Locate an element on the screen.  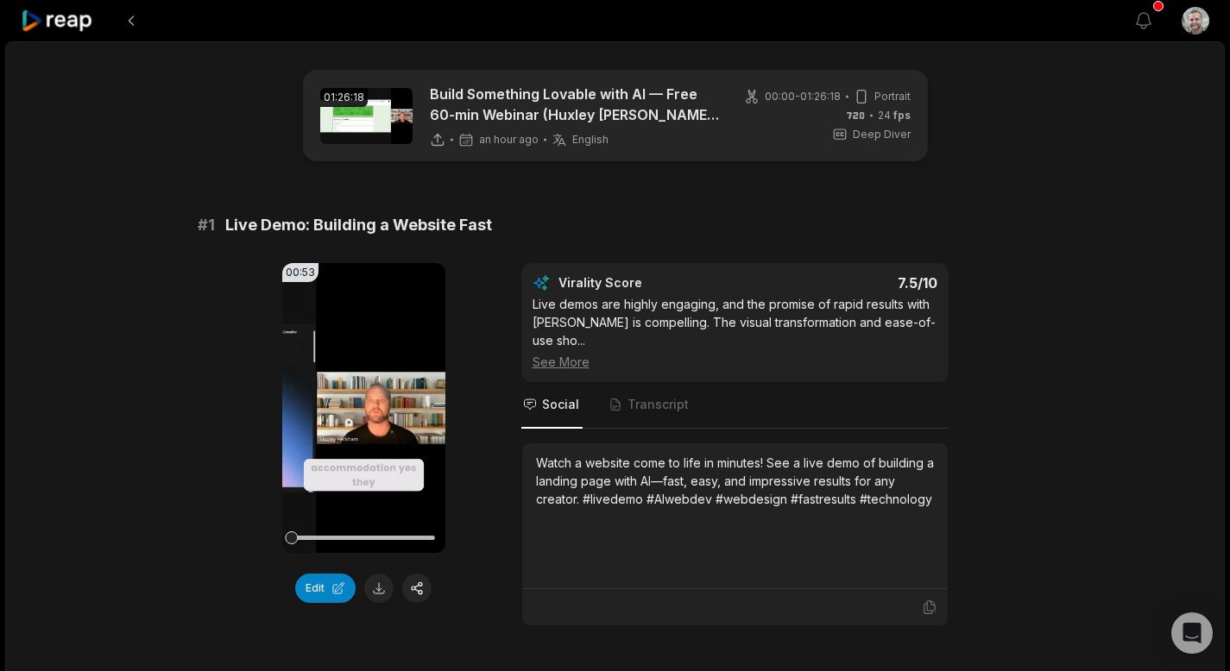
button: Edit is located at coordinates (325, 589).